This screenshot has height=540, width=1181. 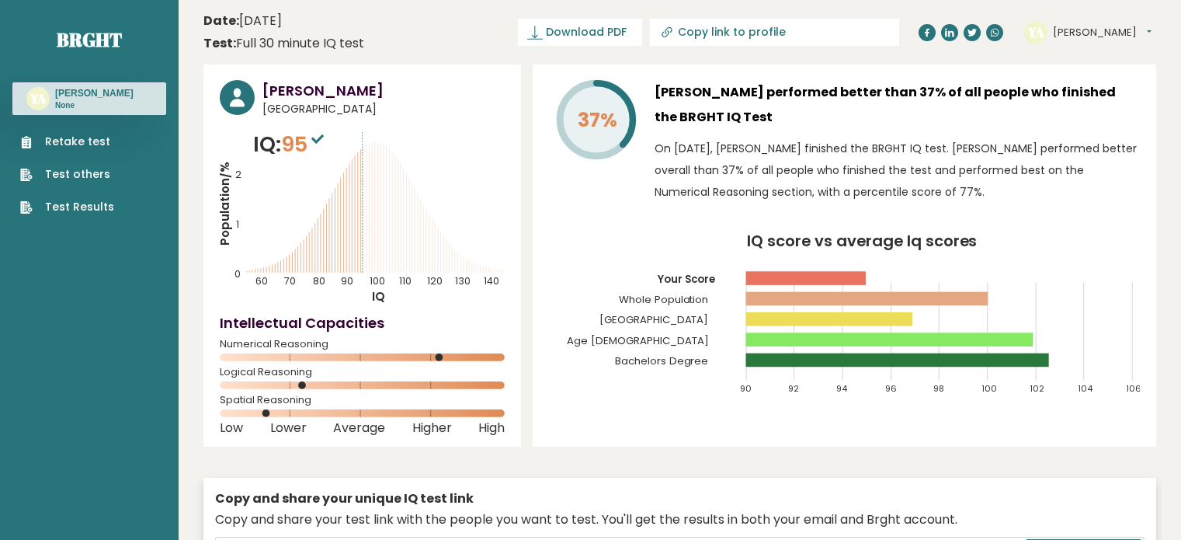 I want to click on tspan: IQ score vs average Iq scores, so click(x=862, y=241).